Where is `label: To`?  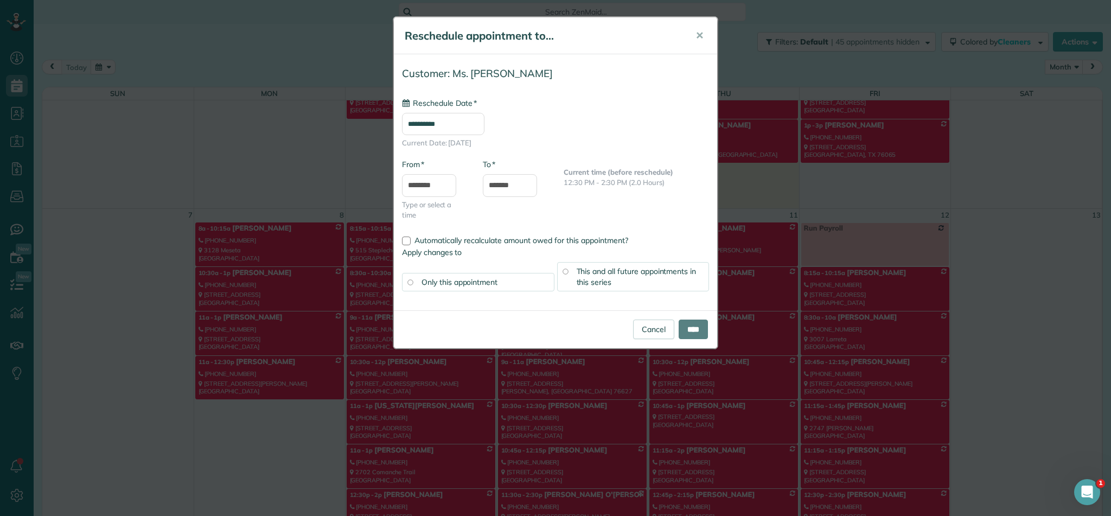
label: To is located at coordinates (489, 164).